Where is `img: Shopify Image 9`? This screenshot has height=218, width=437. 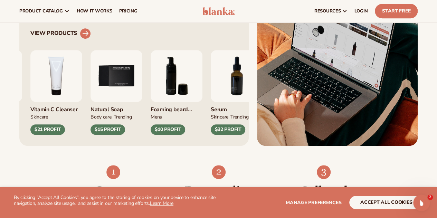
img: Shopify Image 9 is located at coordinates (323, 172).